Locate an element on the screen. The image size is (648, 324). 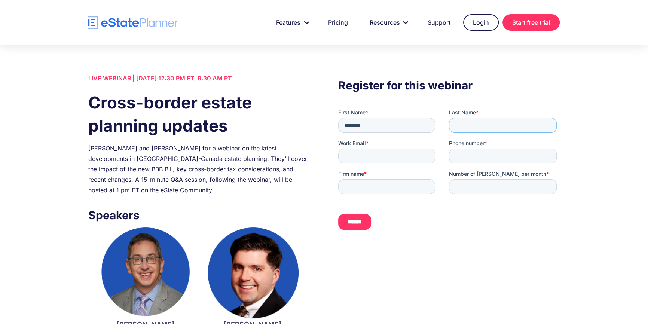
a: Pricing is located at coordinates (338, 22).